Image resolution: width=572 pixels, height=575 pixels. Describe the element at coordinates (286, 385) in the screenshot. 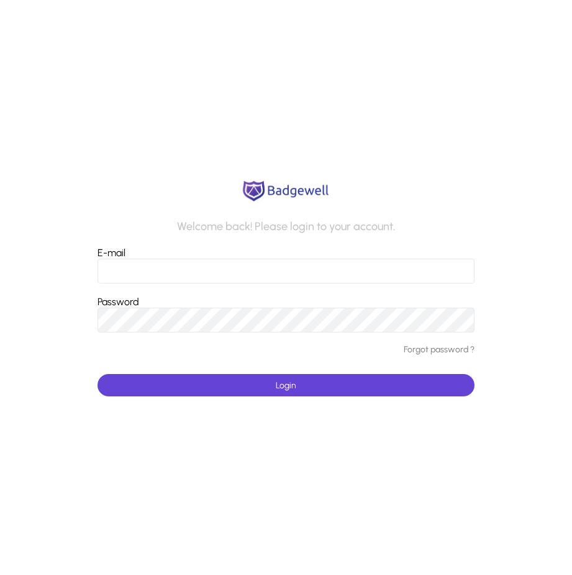

I see `button: Login` at that location.